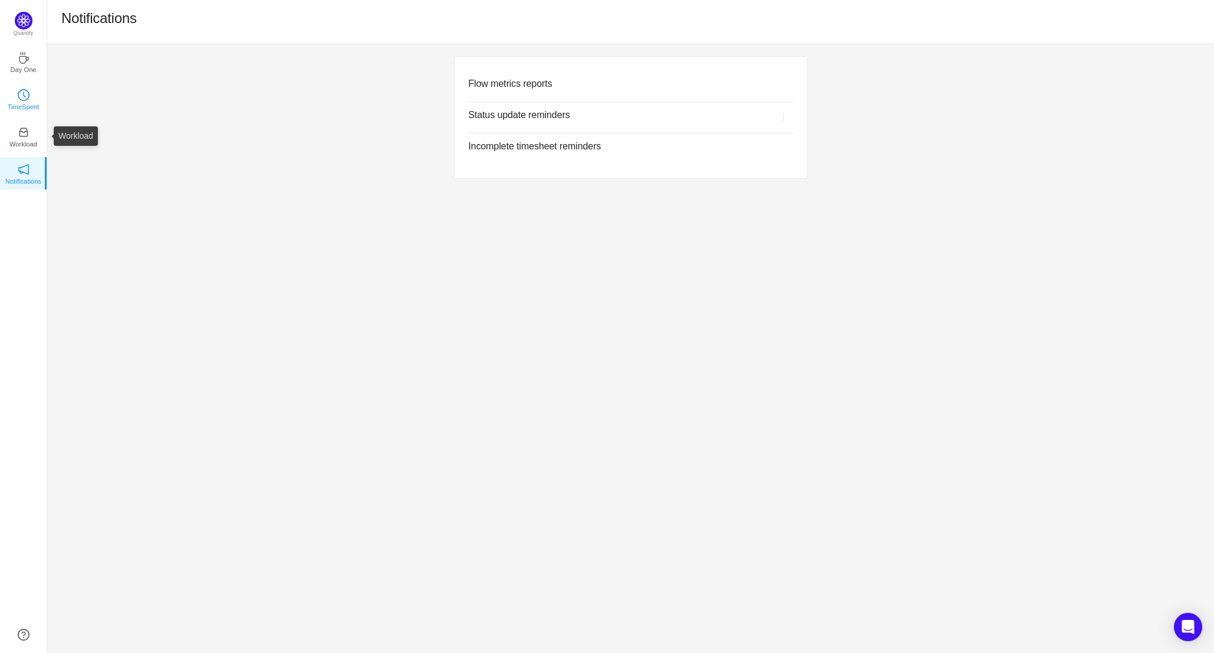 The width and height of the screenshot is (1214, 653). I want to click on a: icon: clock-circleTimeSpent, so click(24, 99).